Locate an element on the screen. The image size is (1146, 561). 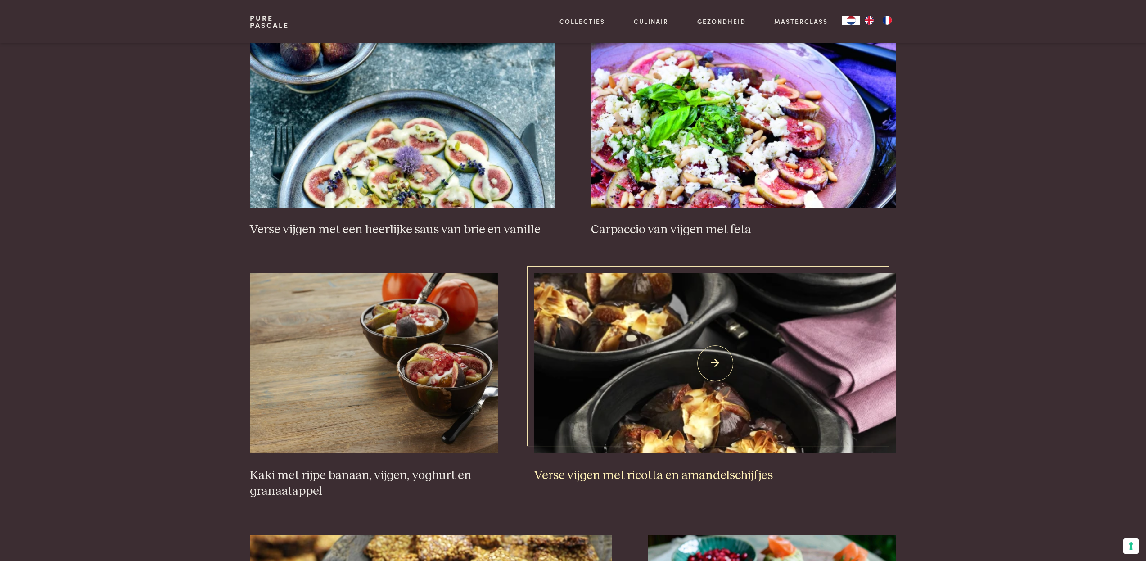
a: Kaki met rijpe banaan, vijgen, yoghurt en granaatappel Kaki met rijpe banaan, vijgen, yoghurt en ... is located at coordinates (374, 386).